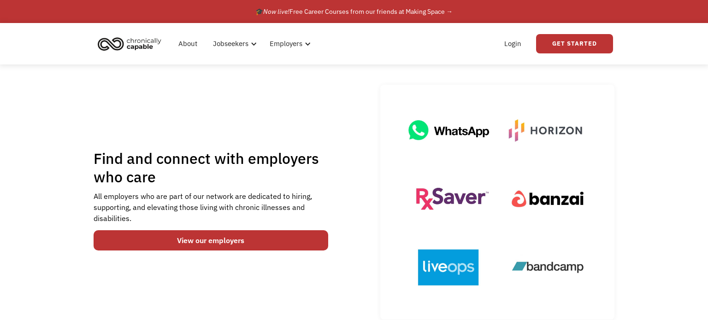 The image size is (708, 320). What do you see at coordinates (512, 44) in the screenshot?
I see `a: Login` at bounding box center [512, 44].